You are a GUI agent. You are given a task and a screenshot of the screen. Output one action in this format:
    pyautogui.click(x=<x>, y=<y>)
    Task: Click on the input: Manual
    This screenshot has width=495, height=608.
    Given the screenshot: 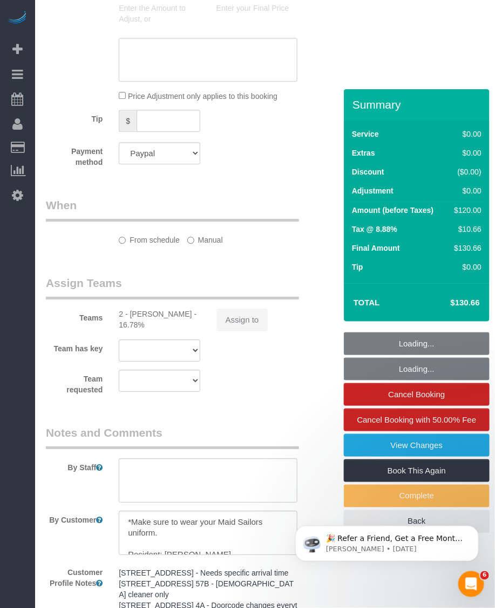 What is the action you would take?
    pyautogui.click(x=191, y=240)
    